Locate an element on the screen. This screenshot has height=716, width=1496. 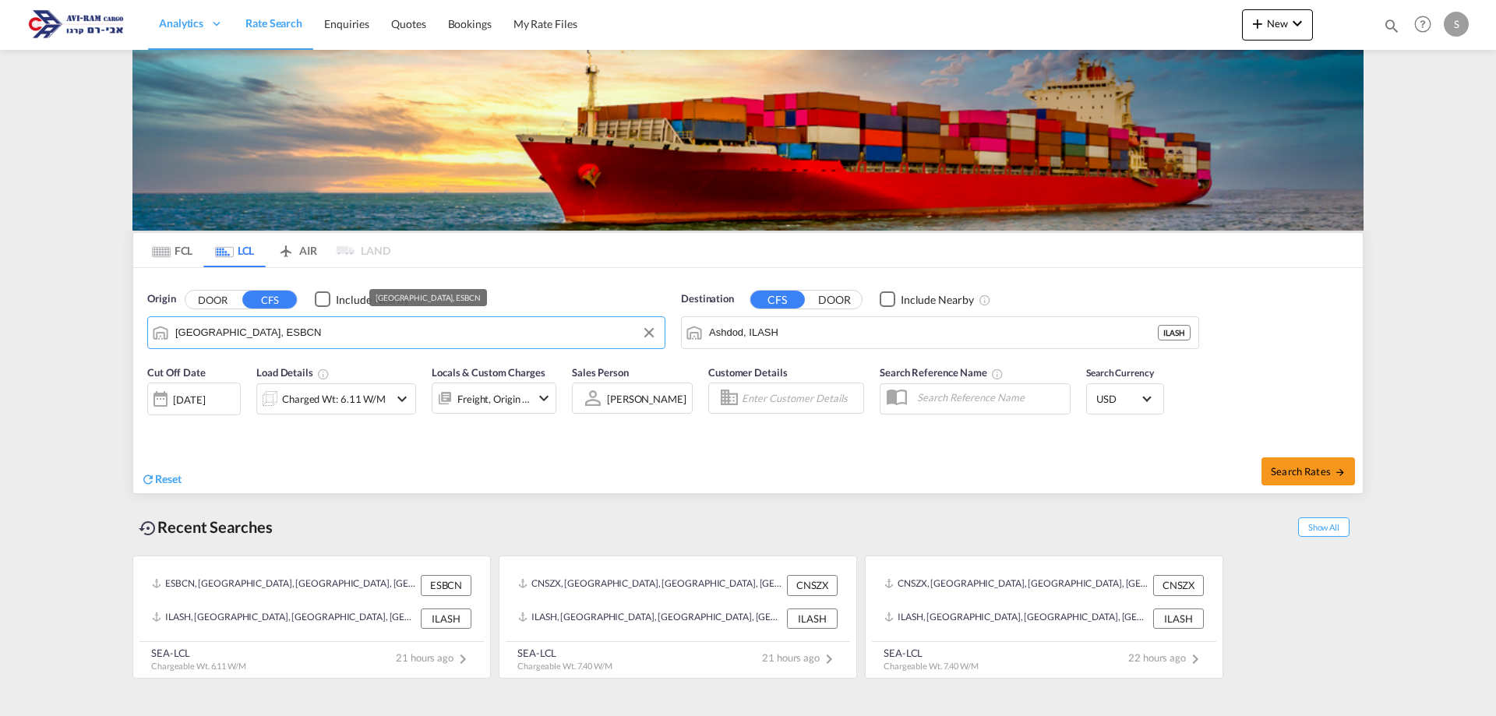
span: My Rate Files is located at coordinates (545, 23).